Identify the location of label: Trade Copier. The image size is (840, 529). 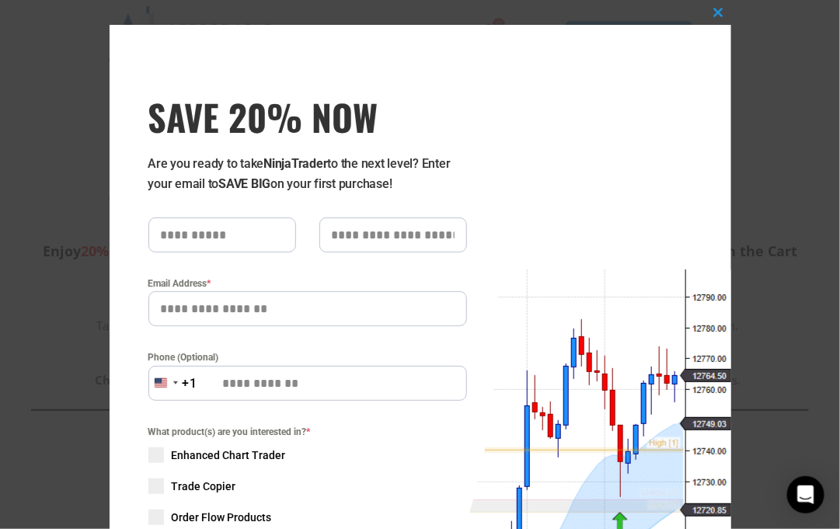
(308, 486).